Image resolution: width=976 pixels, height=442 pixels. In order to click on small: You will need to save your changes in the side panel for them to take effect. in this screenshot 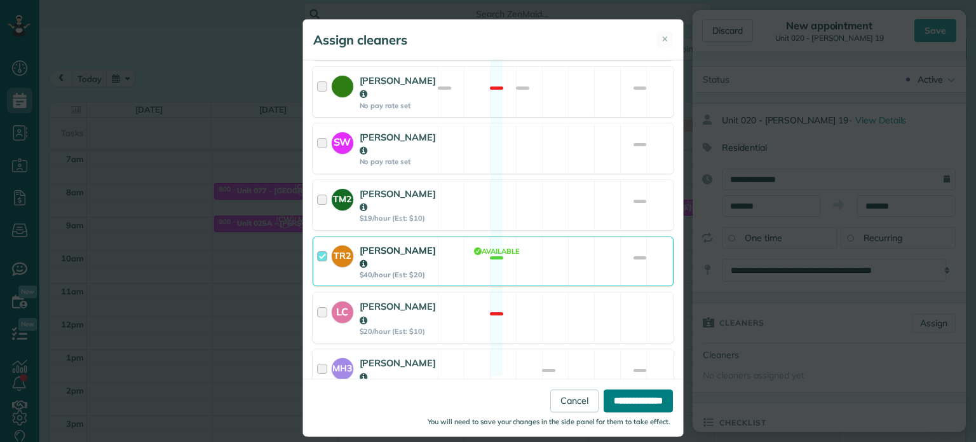, I will do `click(549, 422)`.